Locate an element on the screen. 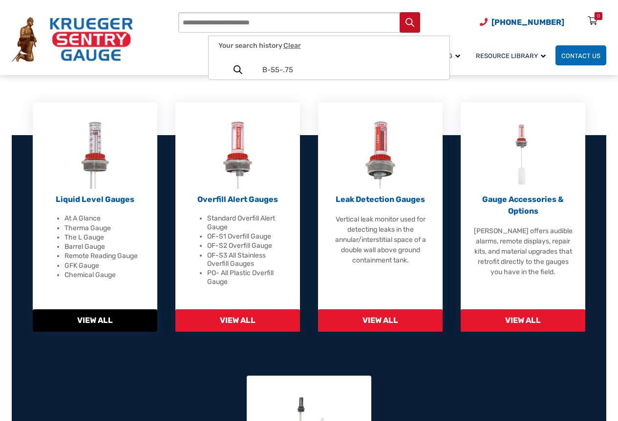 The height and width of the screenshot is (421, 618). span: Resource Library is located at coordinates (510, 56).